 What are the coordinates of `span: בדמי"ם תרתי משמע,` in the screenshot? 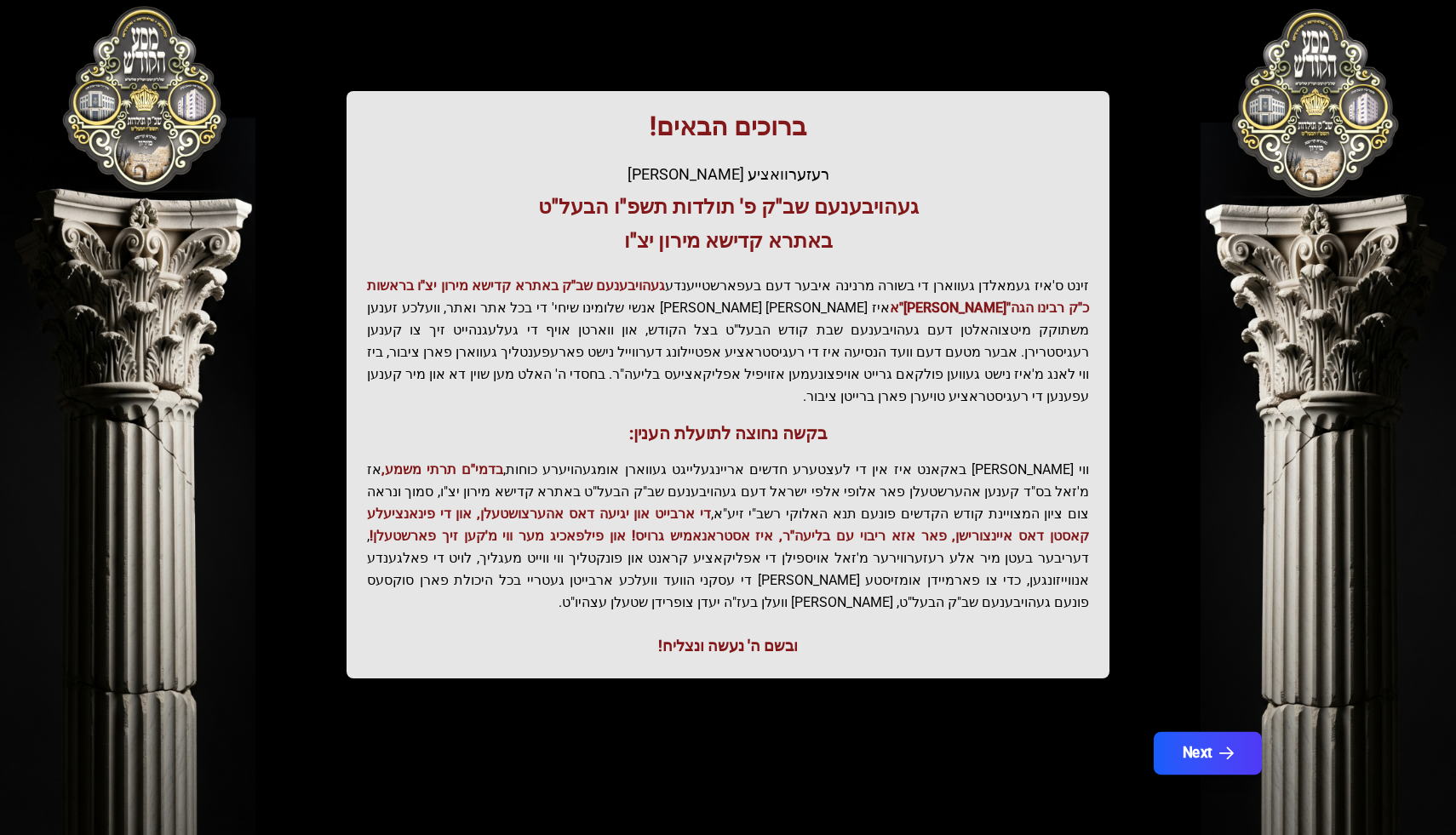 It's located at (442, 469).